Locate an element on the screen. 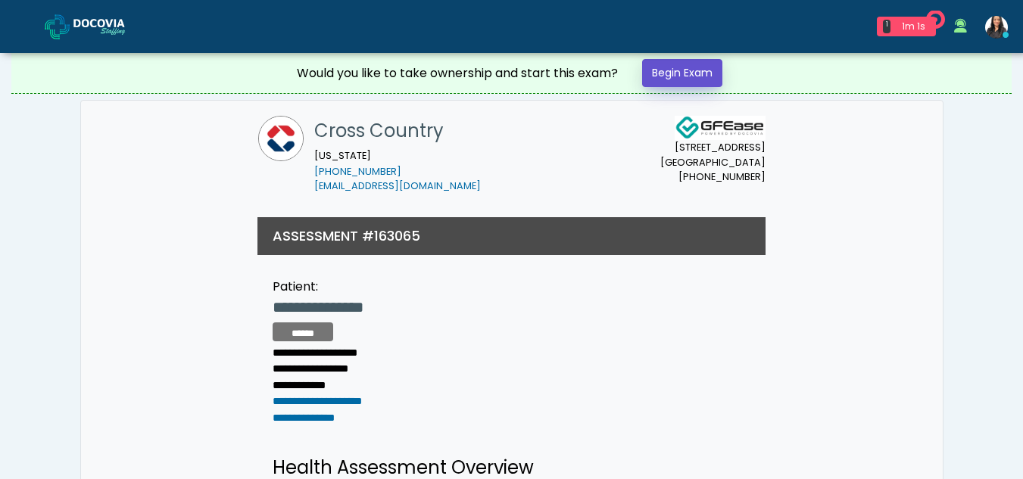 The height and width of the screenshot is (479, 1023). button: Open LiveChat chat widget is located at coordinates (35, 29).